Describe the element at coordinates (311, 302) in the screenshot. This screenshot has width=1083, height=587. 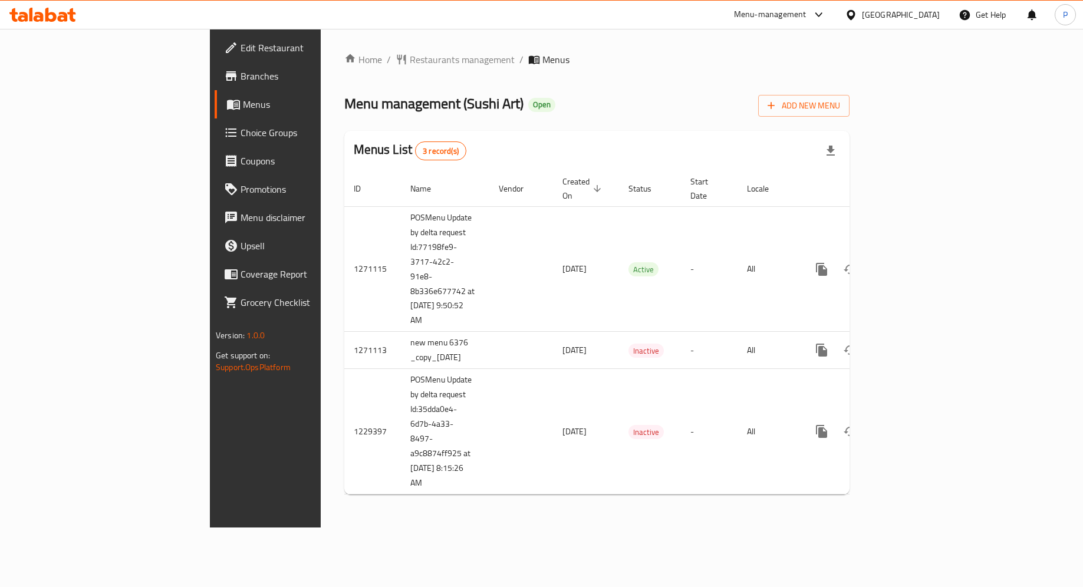
I see `span: Grocery Checklist` at that location.